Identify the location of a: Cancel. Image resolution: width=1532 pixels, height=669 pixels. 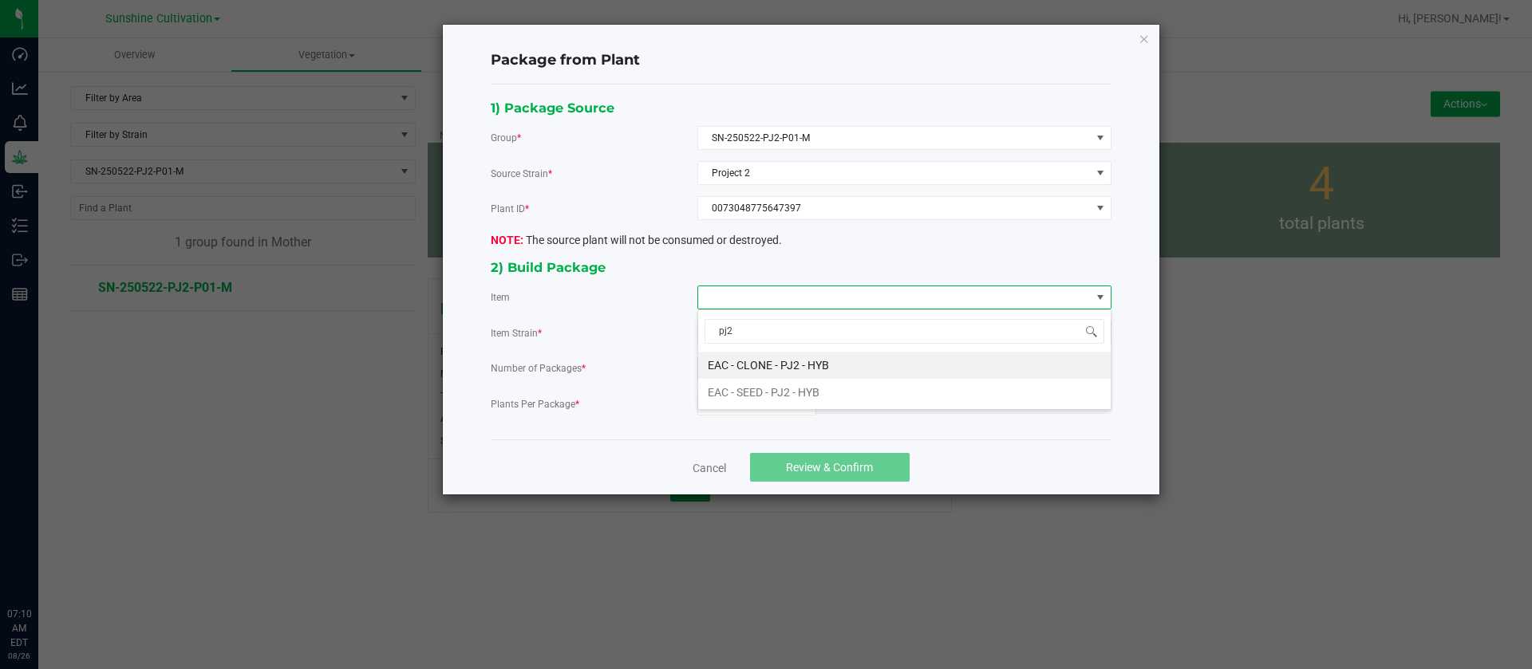
(709, 468).